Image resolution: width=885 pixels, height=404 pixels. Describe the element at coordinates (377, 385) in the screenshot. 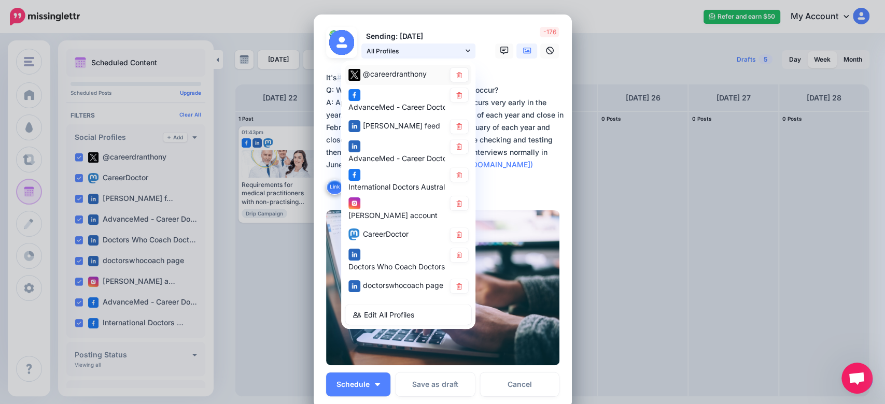

I see `img: arrow-down-white.png` at that location.